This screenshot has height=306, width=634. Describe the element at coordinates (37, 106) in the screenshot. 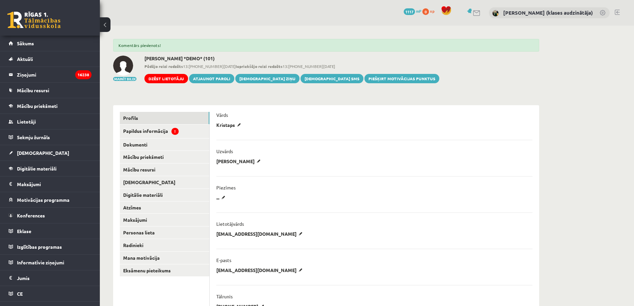

I see `span: Mācību priekšmeti` at that location.